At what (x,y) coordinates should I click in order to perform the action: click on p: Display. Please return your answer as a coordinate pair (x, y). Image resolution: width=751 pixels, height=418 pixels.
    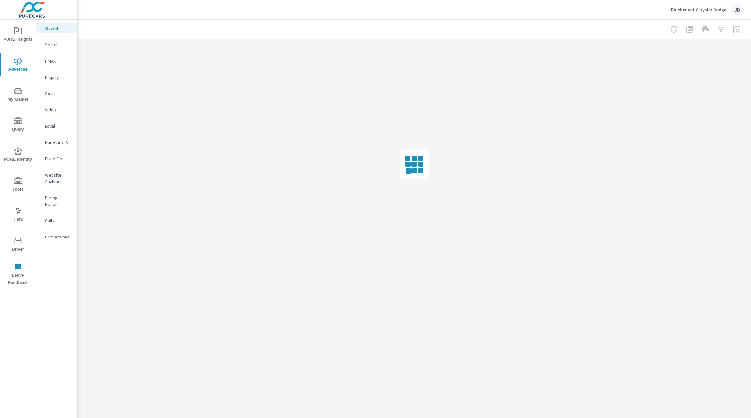
    Looking at the image, I should click on (58, 77).